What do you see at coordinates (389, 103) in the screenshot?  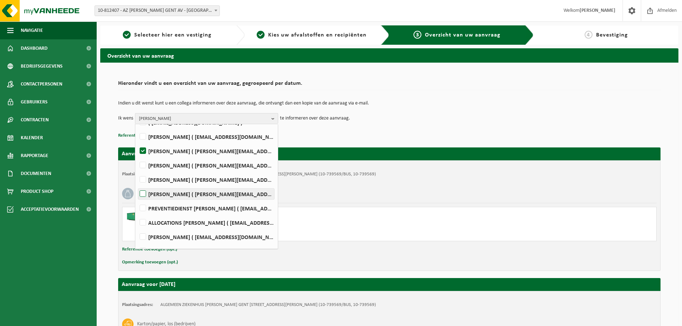 I see `p: Indien u dit wenst kunt u een collega informeren over deze aanvraag, die ontvangt dan een kopie v...` at bounding box center [389, 103].